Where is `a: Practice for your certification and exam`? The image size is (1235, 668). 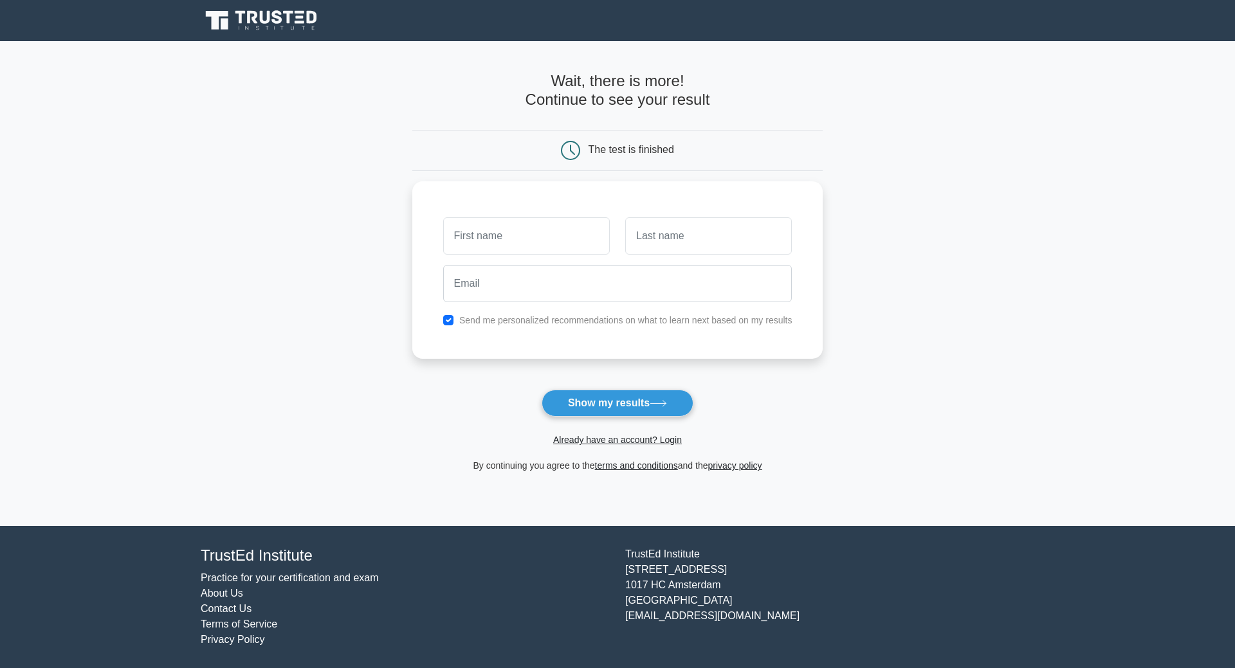
a: Practice for your certification and exam is located at coordinates (289, 578).